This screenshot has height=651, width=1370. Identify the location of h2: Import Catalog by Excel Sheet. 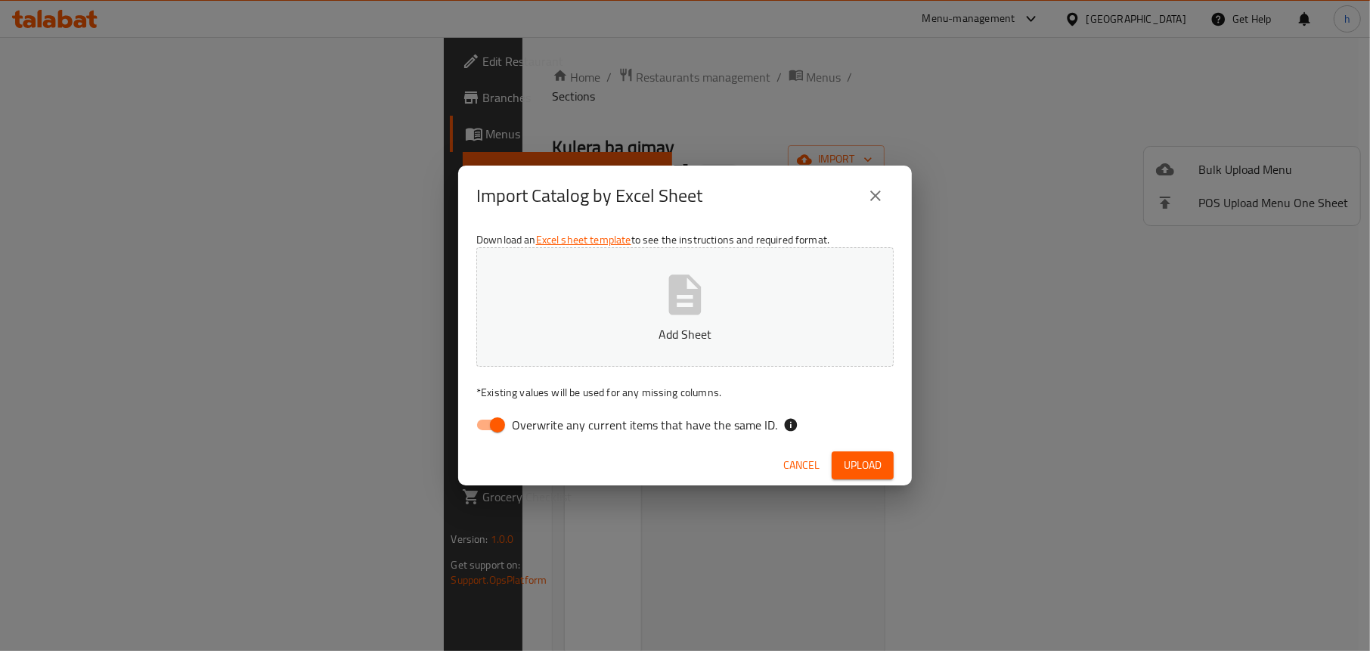
(589, 196).